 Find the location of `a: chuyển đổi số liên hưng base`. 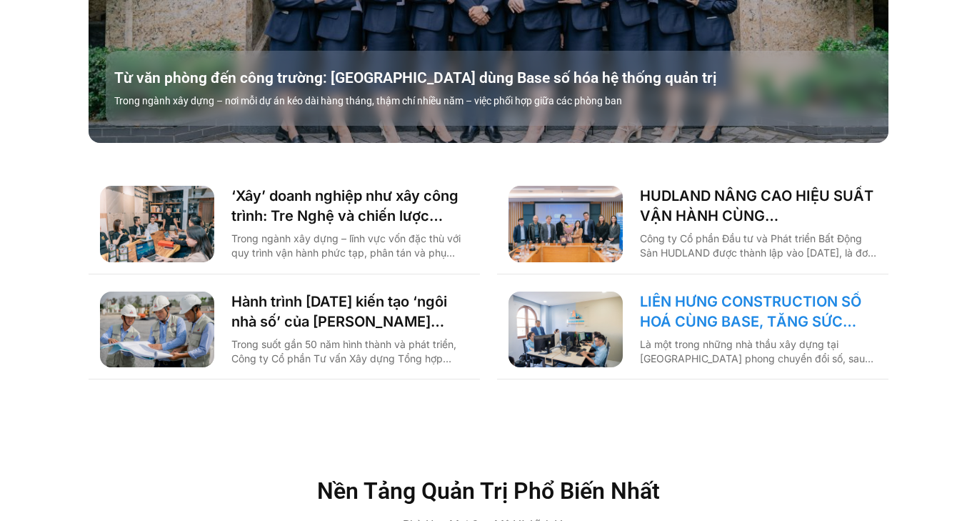

a: chuyển đổi số liên hưng base is located at coordinates (566, 329).